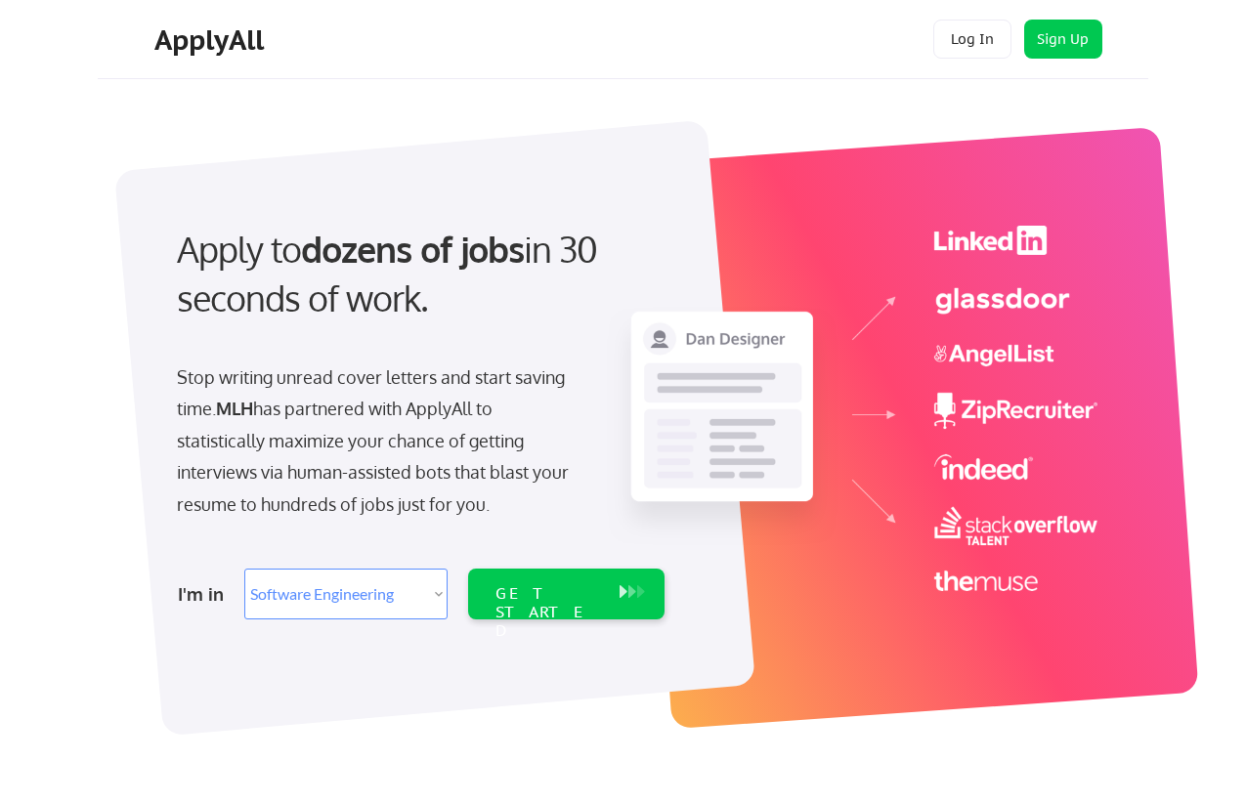  Describe the element at coordinates (377, 441) in the screenshot. I see `div: Stop writing unread cover letters and start saving time. has partnered with ApplyAll to statistic...` at that location.